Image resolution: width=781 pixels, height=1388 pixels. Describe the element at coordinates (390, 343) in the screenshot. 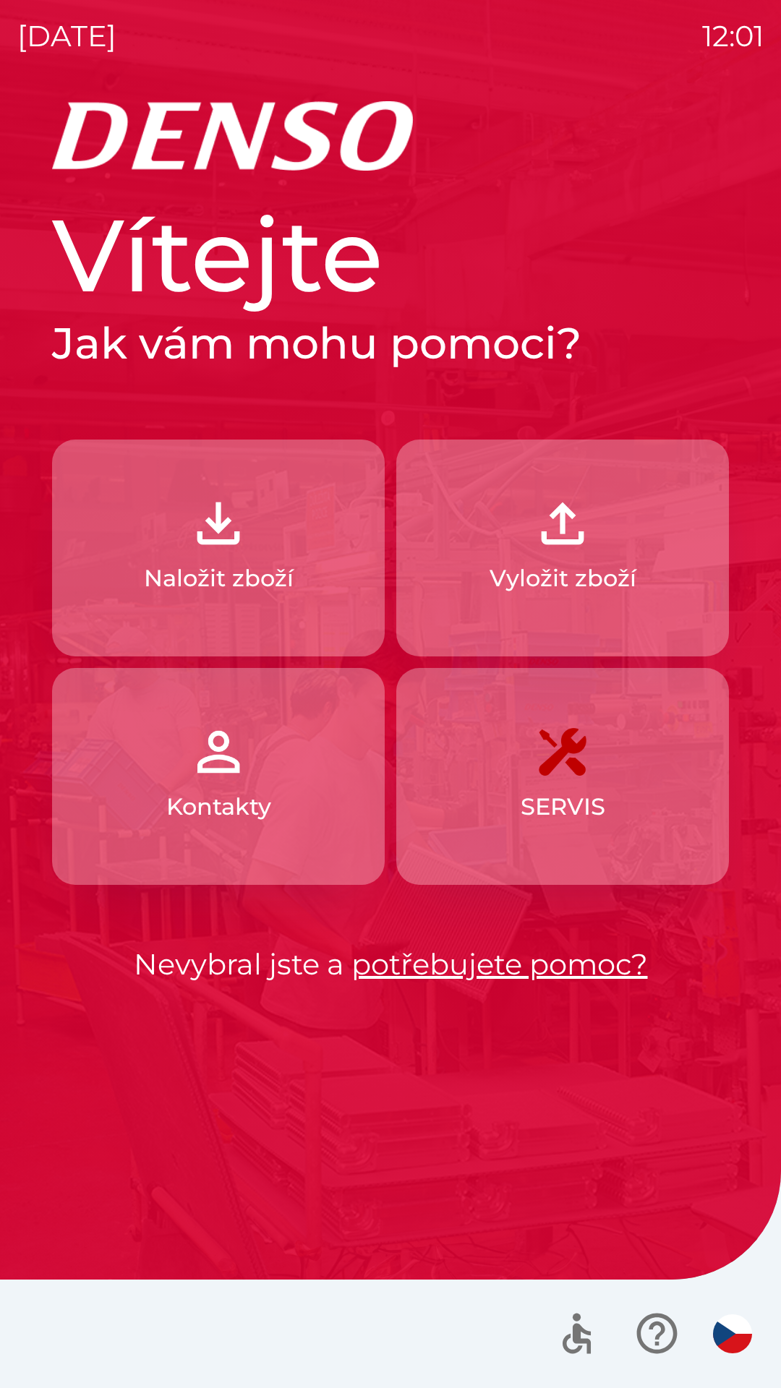

I see `h2: Jak vám mohu pomoci?` at that location.